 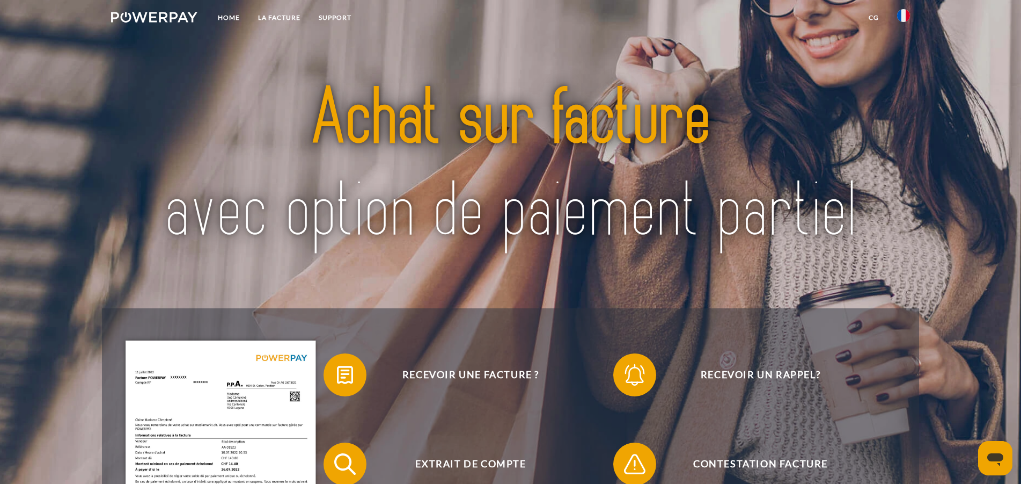 I want to click on img: logo-powerpay-white.svg, so click(x=154, y=17).